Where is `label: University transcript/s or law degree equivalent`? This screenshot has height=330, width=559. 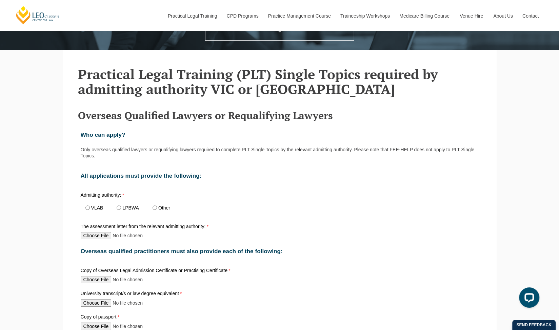 label: University transcript/s or law degree equivalent is located at coordinates (132, 294).